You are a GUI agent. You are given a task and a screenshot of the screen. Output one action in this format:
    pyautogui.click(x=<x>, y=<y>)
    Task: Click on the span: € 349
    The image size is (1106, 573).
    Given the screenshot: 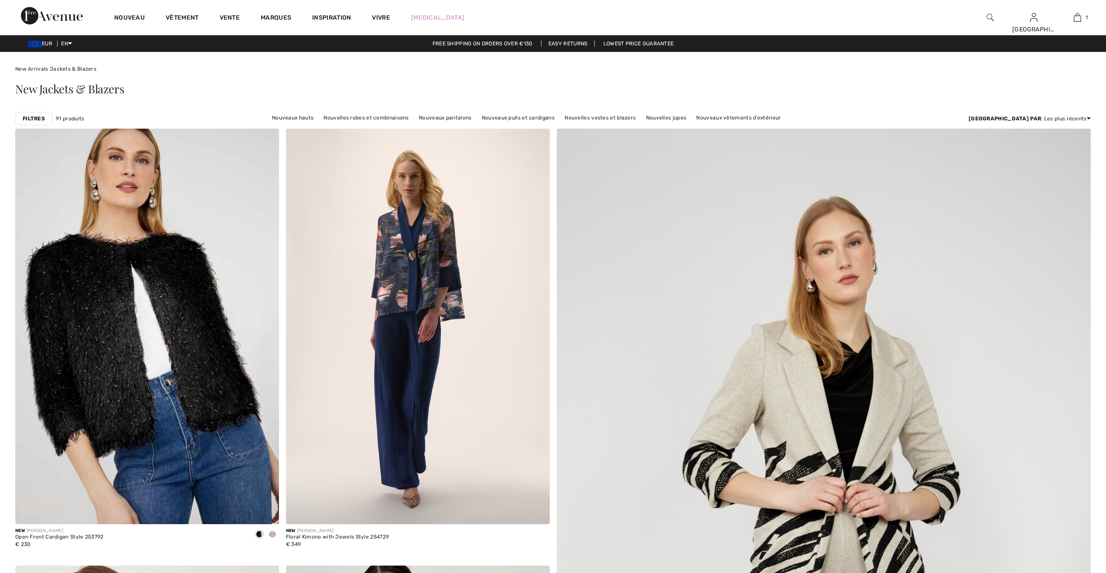 What is the action you would take?
    pyautogui.click(x=293, y=544)
    